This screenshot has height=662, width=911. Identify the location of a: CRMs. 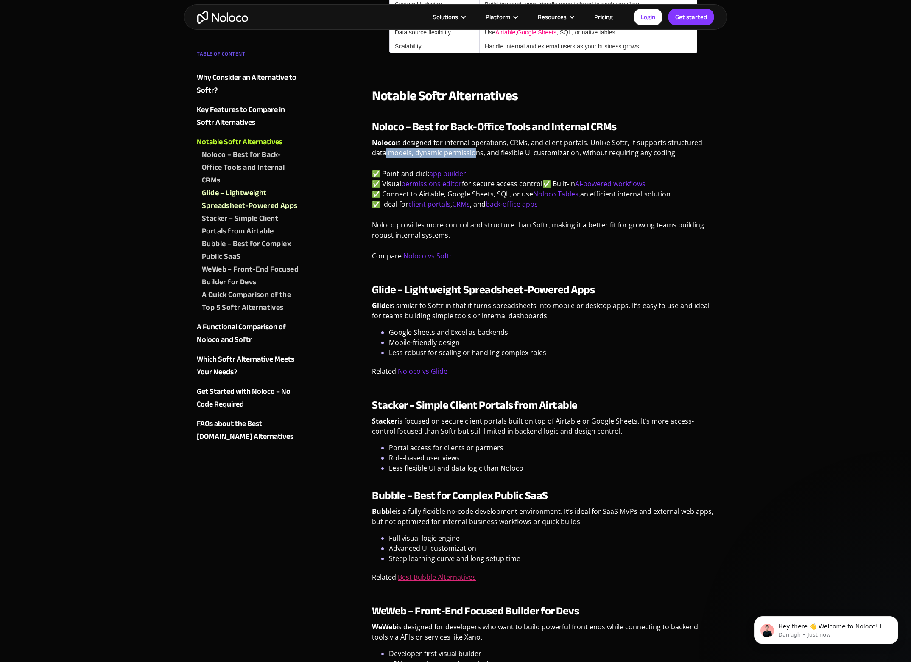
(461, 204).